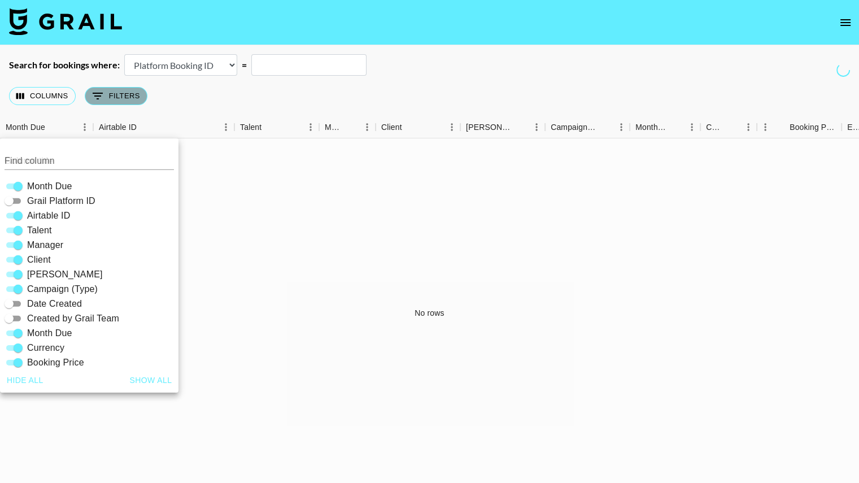 The width and height of the screenshot is (859, 483). I want to click on span: Created by Grail Team, so click(73, 319).